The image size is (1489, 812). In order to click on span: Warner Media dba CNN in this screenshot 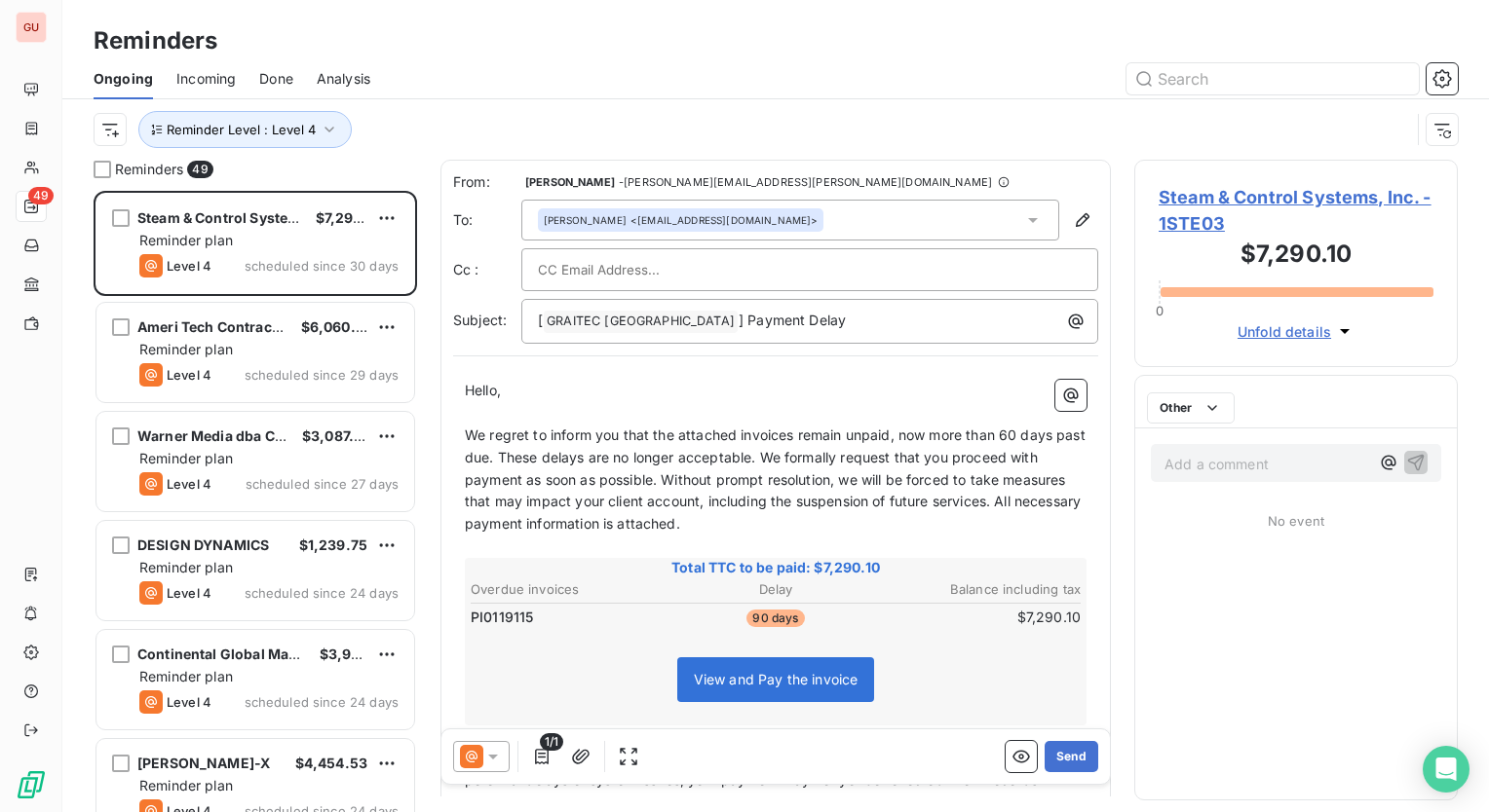, I will do `click(217, 435)`.